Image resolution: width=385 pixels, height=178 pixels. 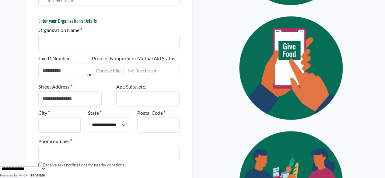 I want to click on a: Translate, so click(x=31, y=175).